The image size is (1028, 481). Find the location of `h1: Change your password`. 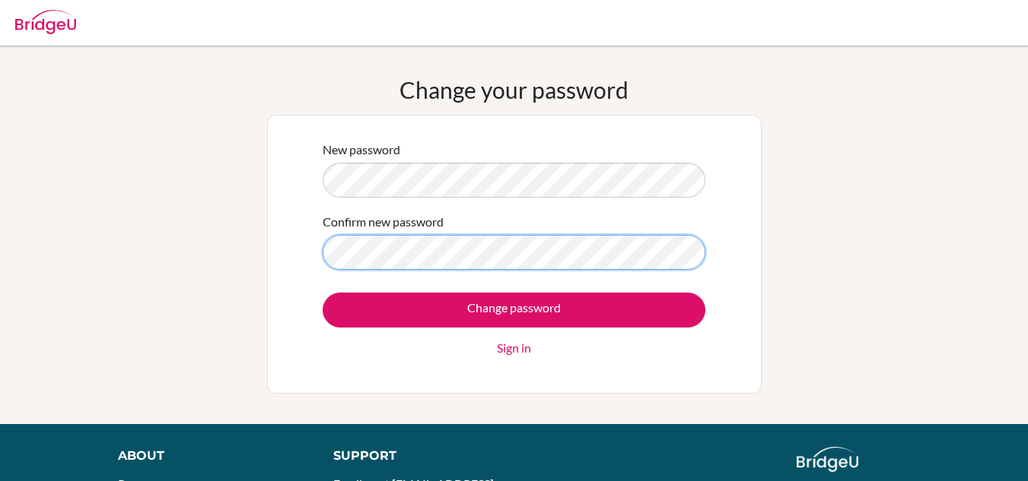

h1: Change your password is located at coordinates (513, 90).